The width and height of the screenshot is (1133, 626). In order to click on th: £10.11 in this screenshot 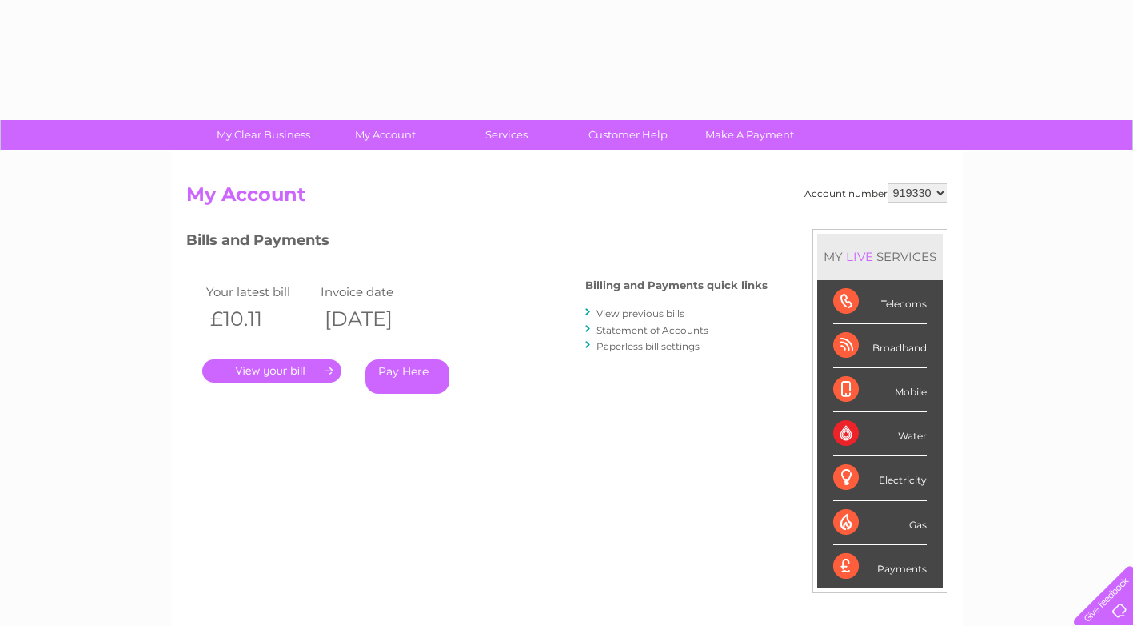, I will do `click(260, 318)`.